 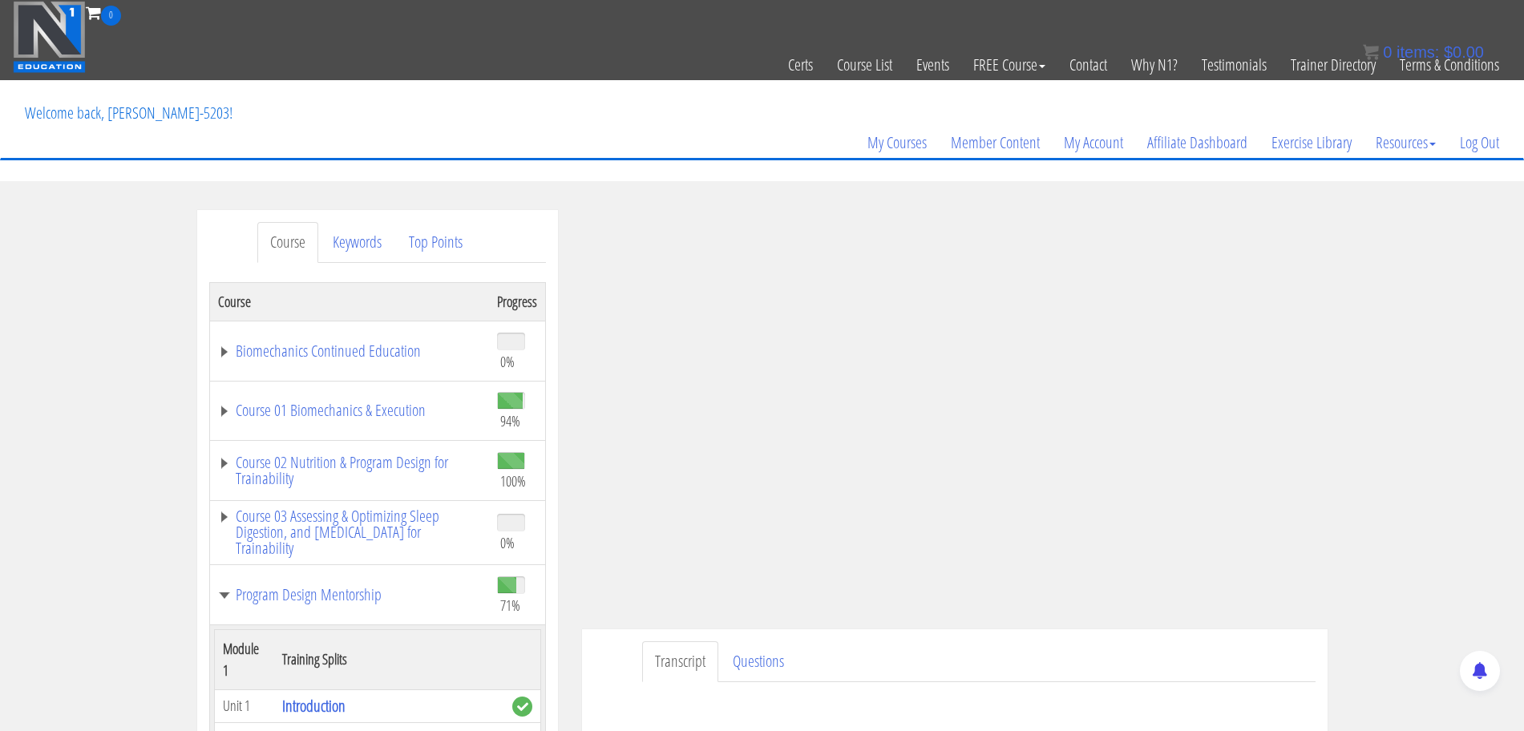 What do you see at coordinates (1464, 52) in the screenshot?
I see `bdi: 0.00` at bounding box center [1464, 52].